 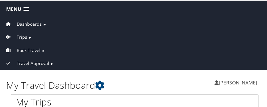 I want to click on a: Travel Approval, so click(x=27, y=62).